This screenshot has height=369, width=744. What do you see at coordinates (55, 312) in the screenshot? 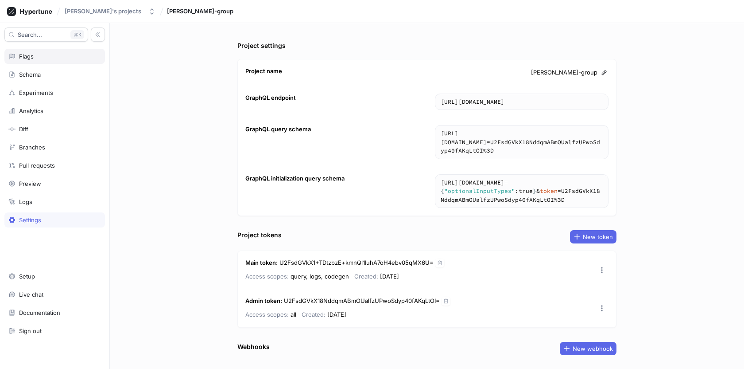
I see `a: Documentation` at bounding box center [55, 312].